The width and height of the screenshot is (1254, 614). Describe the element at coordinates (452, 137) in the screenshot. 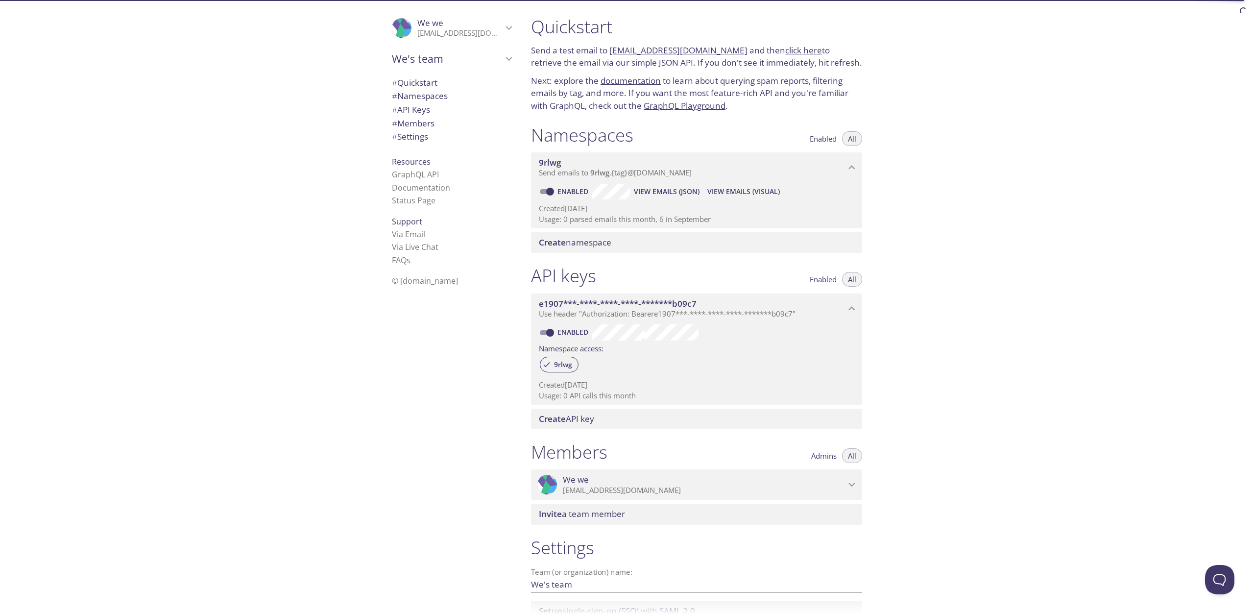

I see `div: Team Settings` at that location.